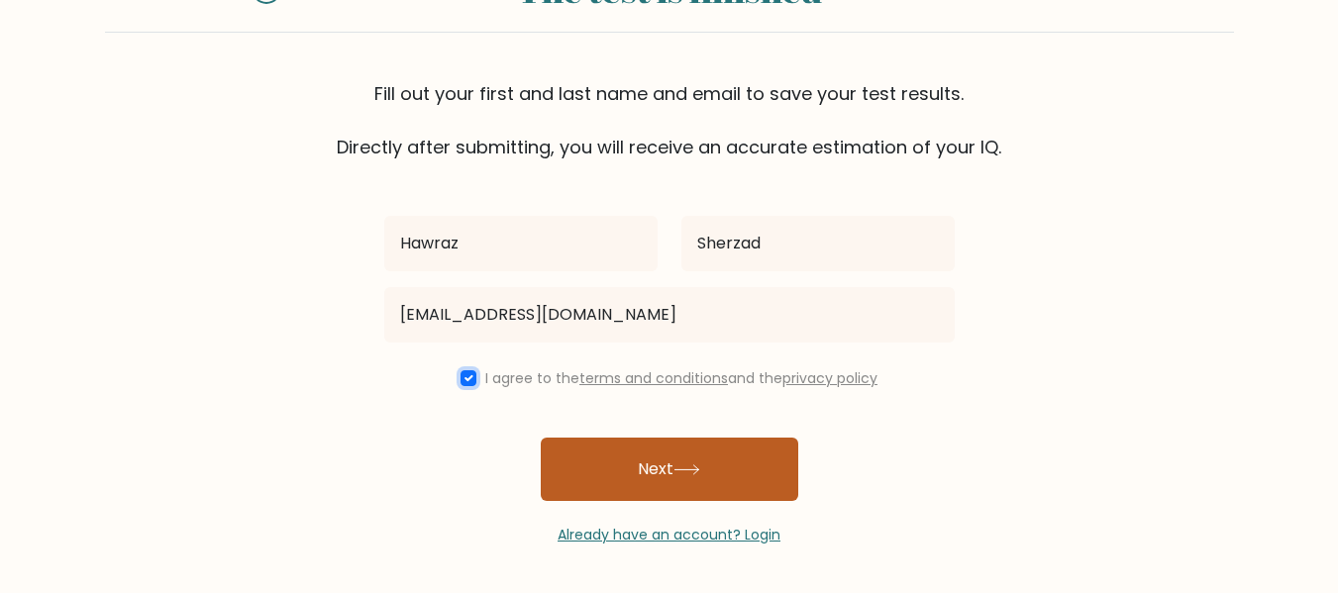 The height and width of the screenshot is (593, 1338). I want to click on a: Already have an account? Login, so click(668, 535).